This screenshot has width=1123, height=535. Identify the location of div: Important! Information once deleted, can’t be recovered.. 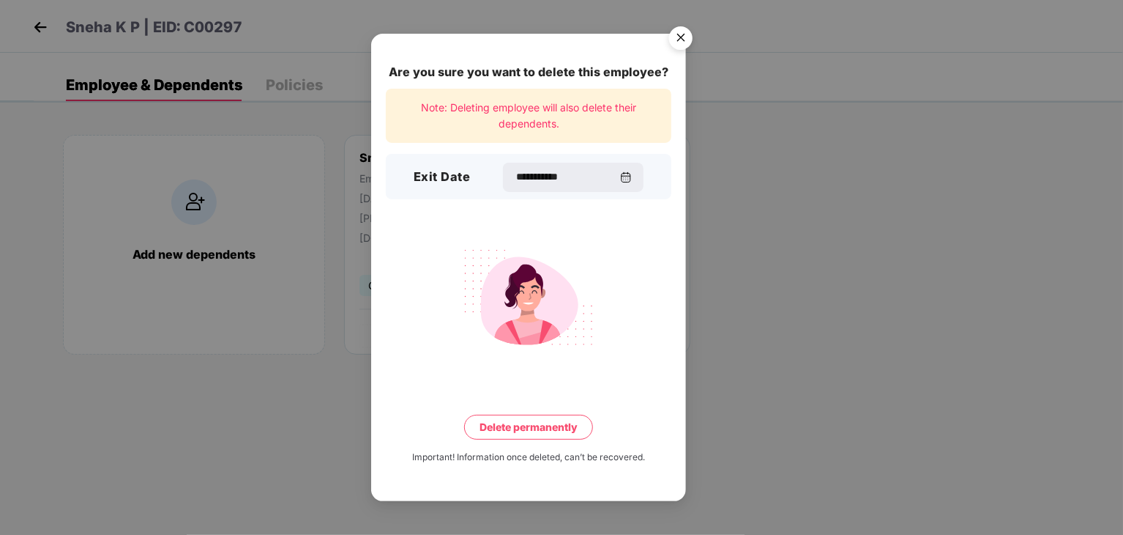
(529, 457).